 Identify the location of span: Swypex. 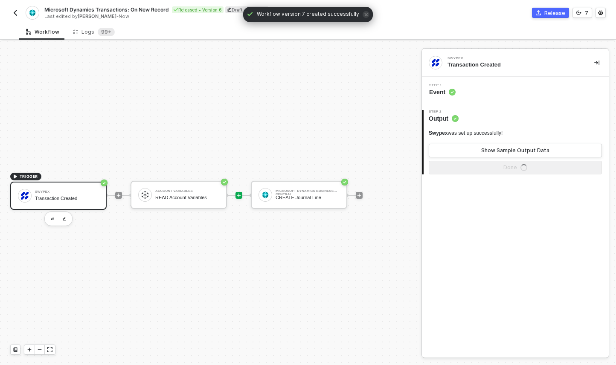
(438, 133).